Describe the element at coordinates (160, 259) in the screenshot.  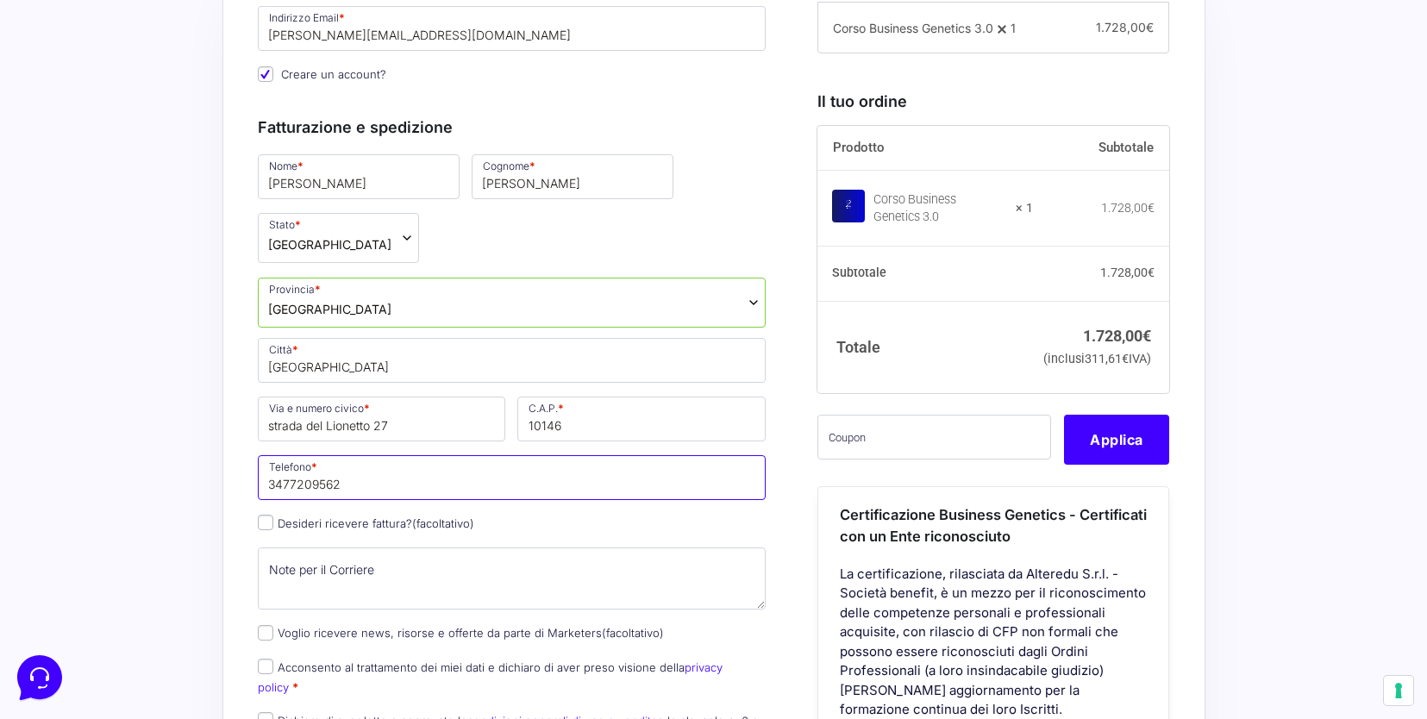
I see `input: Cerca un articolo...` at that location.